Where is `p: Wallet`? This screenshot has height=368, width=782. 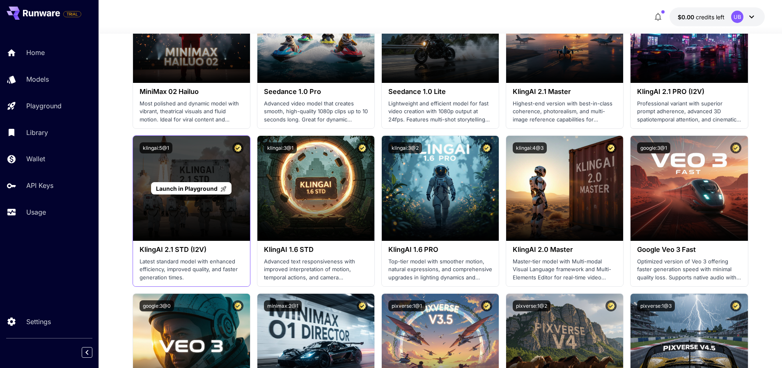
p: Wallet is located at coordinates (36, 159).